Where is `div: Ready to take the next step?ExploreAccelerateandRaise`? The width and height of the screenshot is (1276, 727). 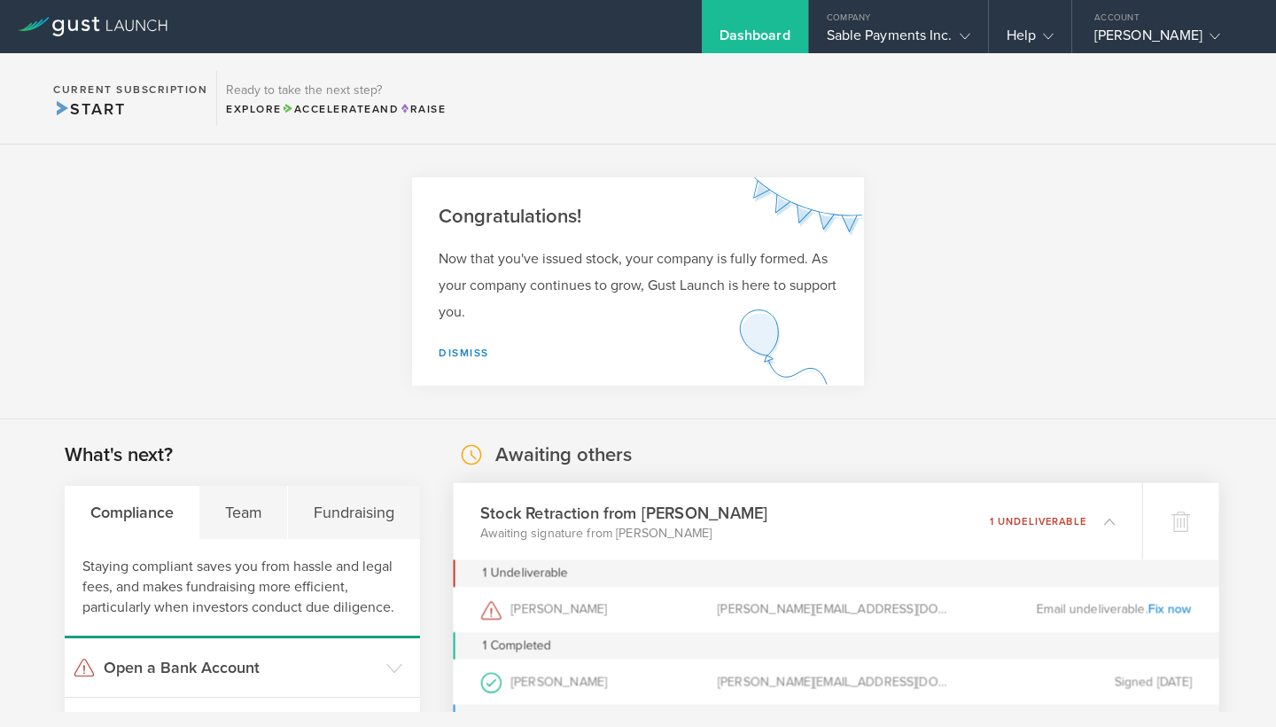
div: Ready to take the next step?ExploreAccelerateandRaise is located at coordinates (335, 98).